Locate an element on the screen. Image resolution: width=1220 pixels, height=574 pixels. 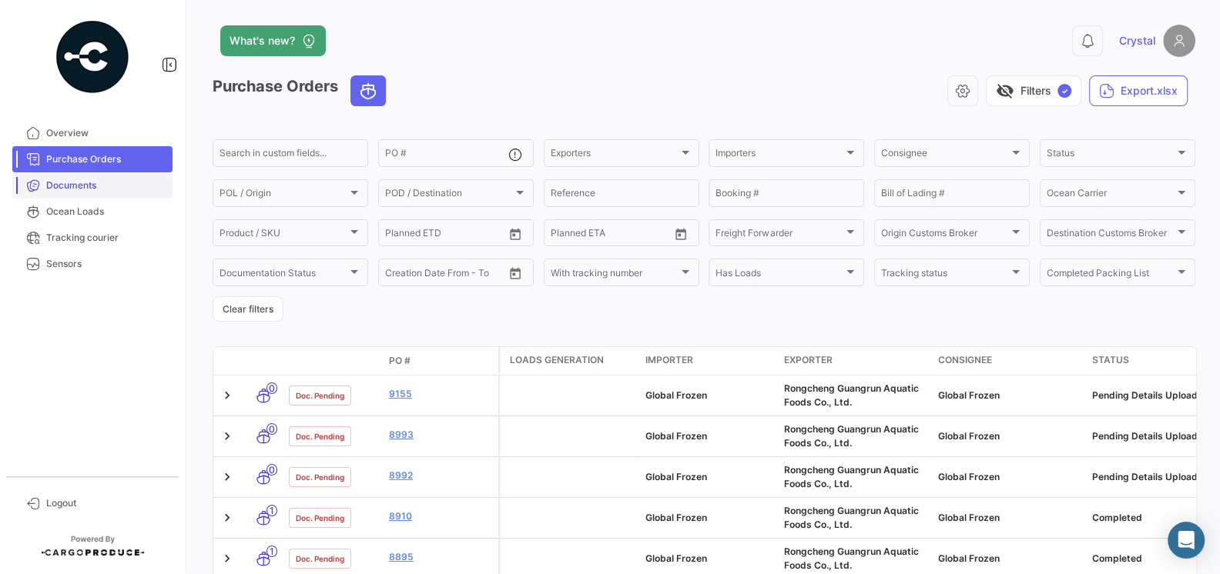
span: Crystal is located at coordinates (1137, 41).